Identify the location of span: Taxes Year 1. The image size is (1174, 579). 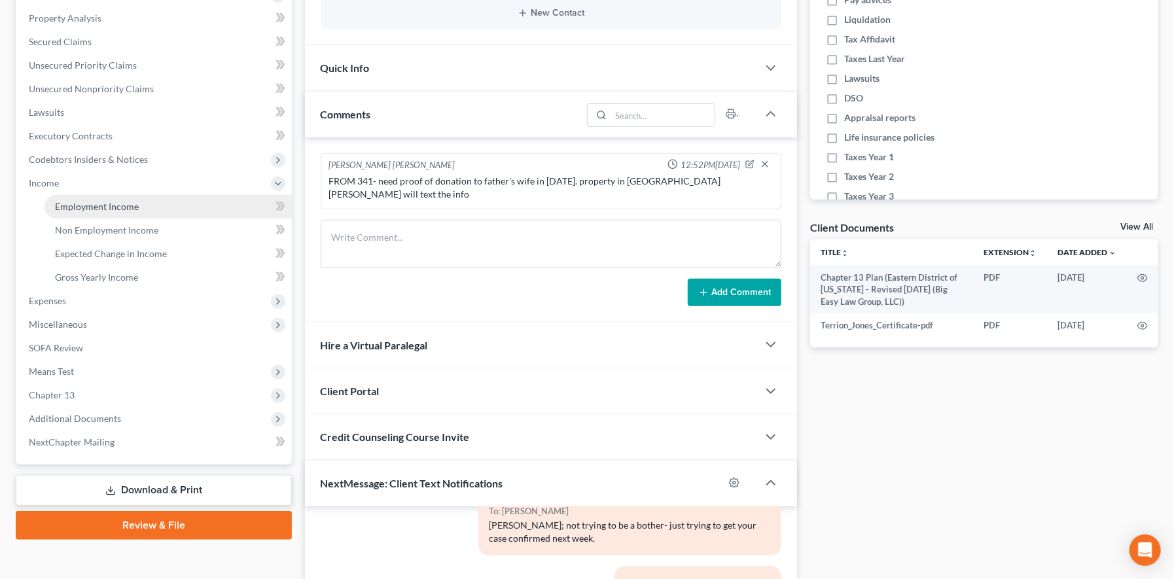
(869, 157).